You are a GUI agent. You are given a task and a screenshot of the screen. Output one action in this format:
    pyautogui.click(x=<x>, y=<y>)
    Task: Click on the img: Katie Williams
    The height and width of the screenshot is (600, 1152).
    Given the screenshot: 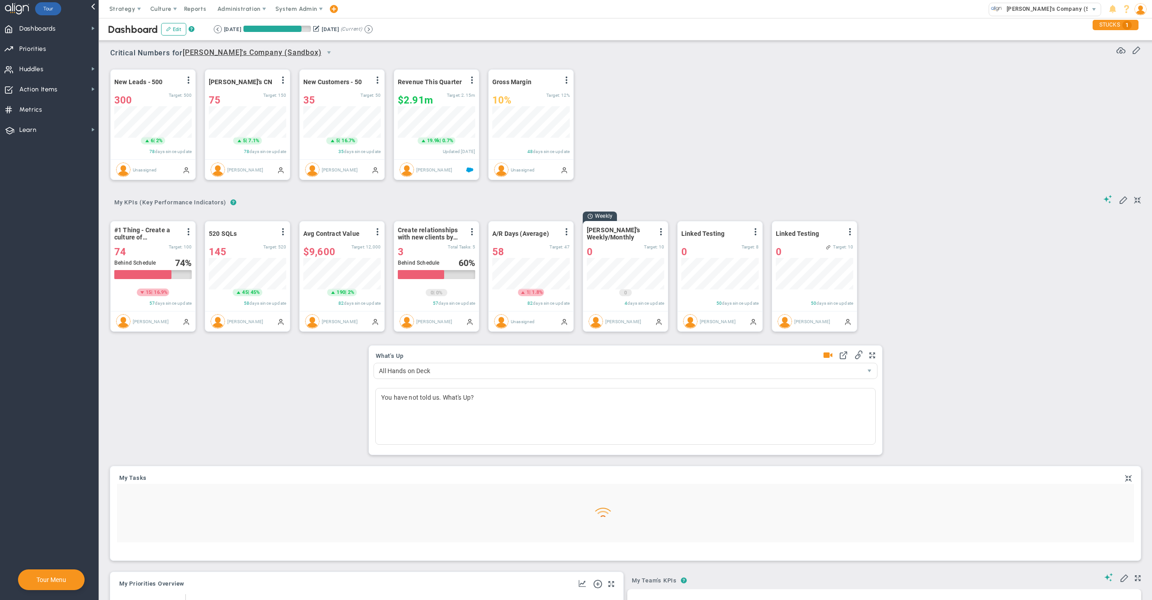 What is the action you would take?
    pyautogui.click(x=312, y=321)
    